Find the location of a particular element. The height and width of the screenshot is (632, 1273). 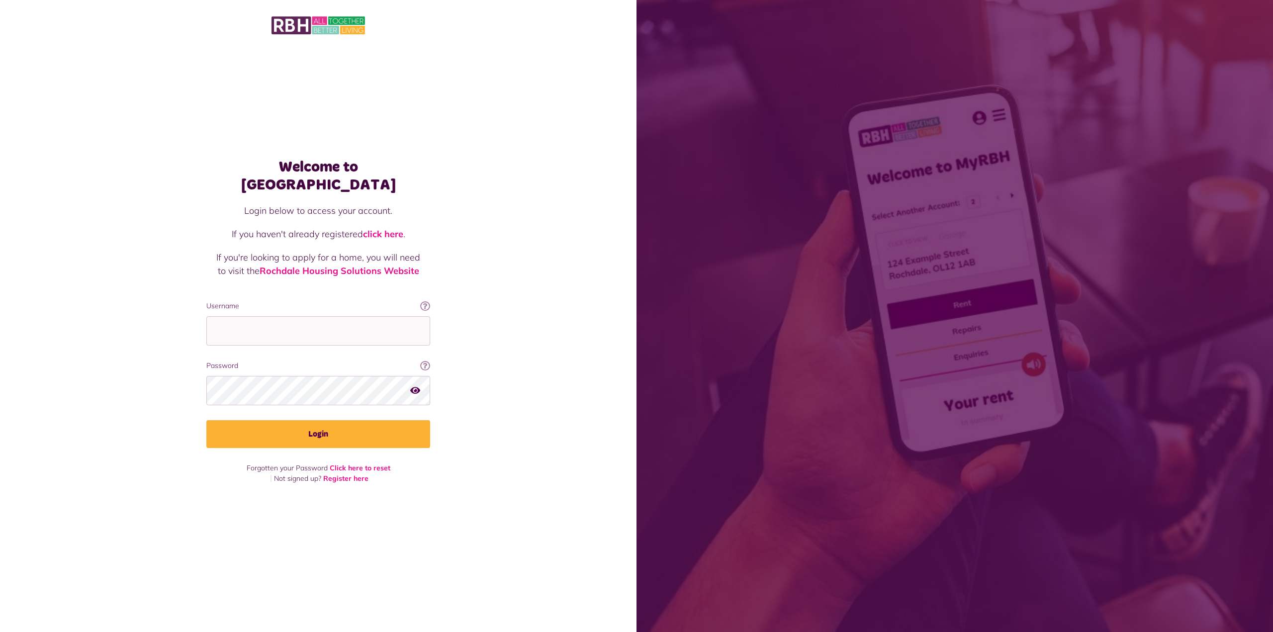

p: If you haven't already registered . is located at coordinates (318, 234).